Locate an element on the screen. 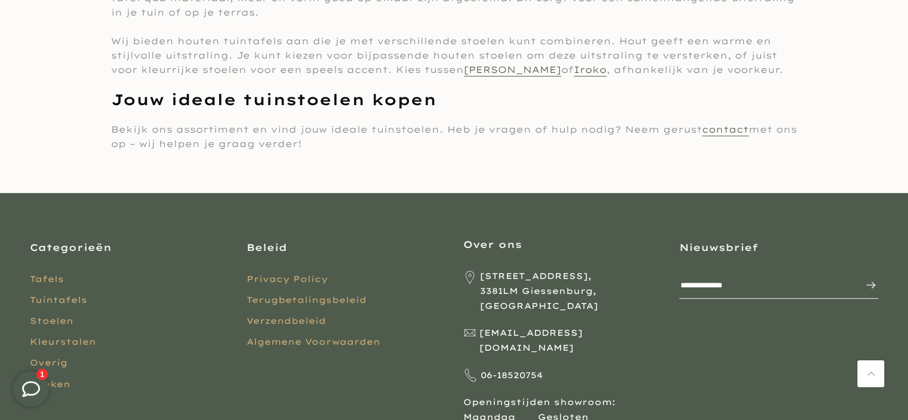  a: Verzendbeleid is located at coordinates (286, 321).